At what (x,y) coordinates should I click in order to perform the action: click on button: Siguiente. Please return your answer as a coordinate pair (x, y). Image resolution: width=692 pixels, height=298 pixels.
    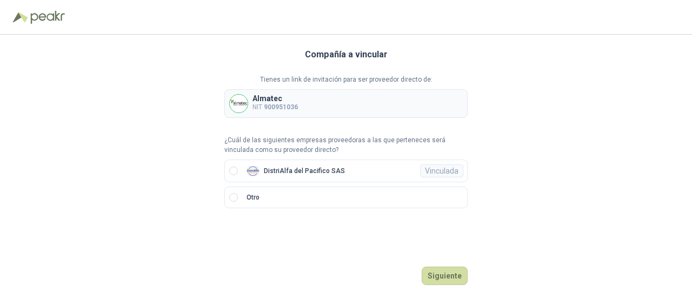
    Looking at the image, I should click on (444, 276).